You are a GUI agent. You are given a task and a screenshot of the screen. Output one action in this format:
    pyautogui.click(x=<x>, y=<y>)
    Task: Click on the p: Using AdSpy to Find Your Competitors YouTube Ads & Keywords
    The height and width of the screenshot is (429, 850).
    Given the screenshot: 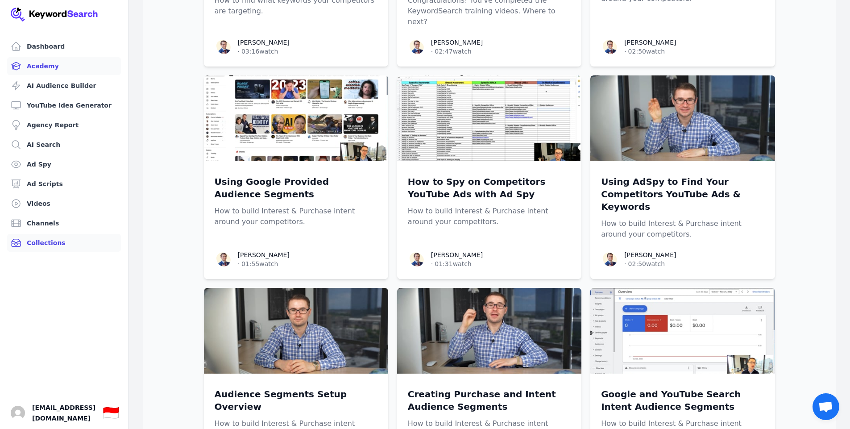 What is the action you would take?
    pyautogui.click(x=682, y=194)
    